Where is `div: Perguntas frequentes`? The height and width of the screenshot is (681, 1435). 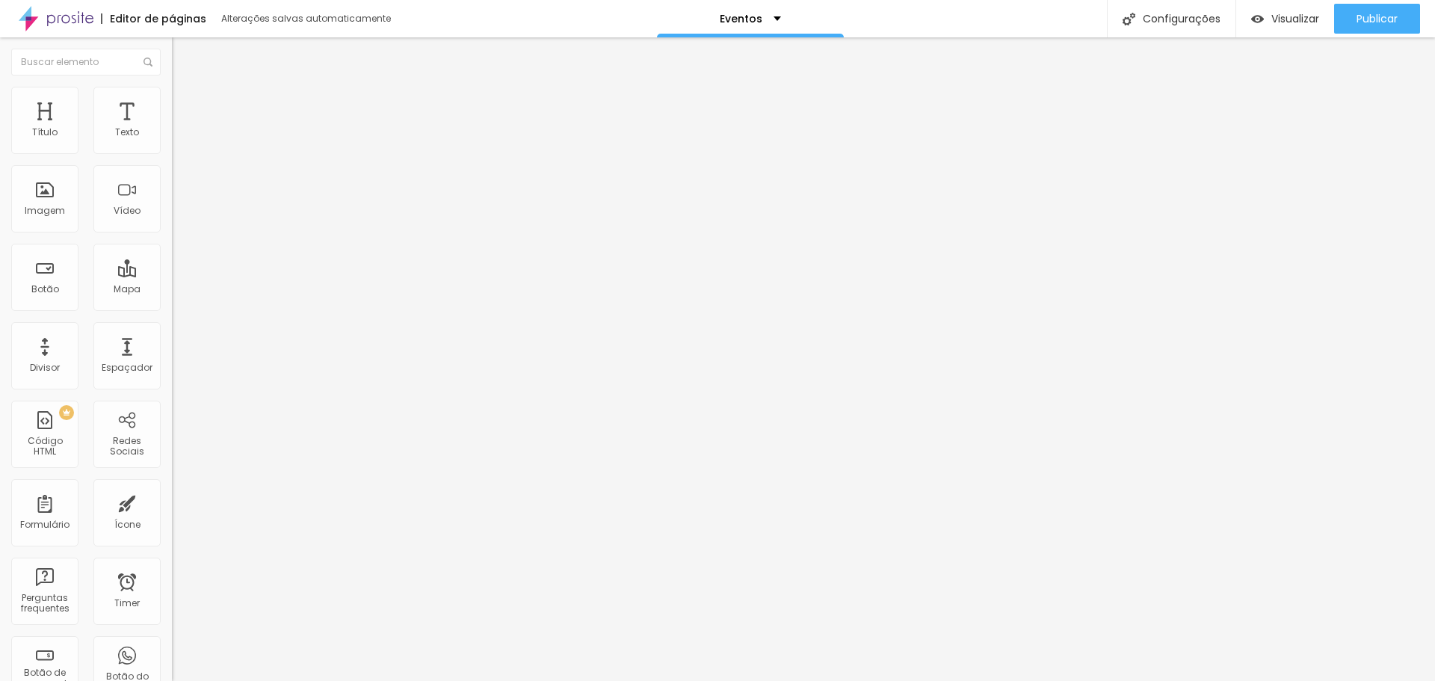
div: Perguntas frequentes is located at coordinates (44, 603).